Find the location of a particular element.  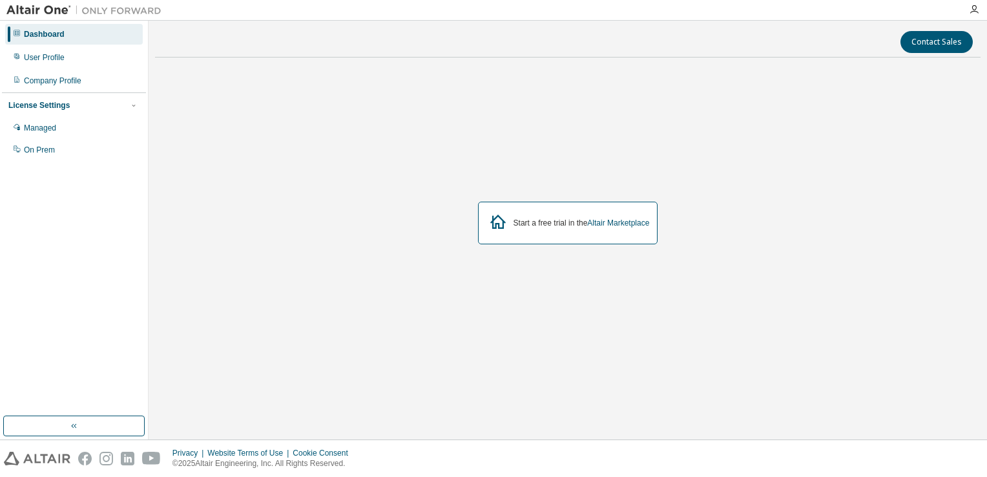

div: User Profile is located at coordinates (44, 57).